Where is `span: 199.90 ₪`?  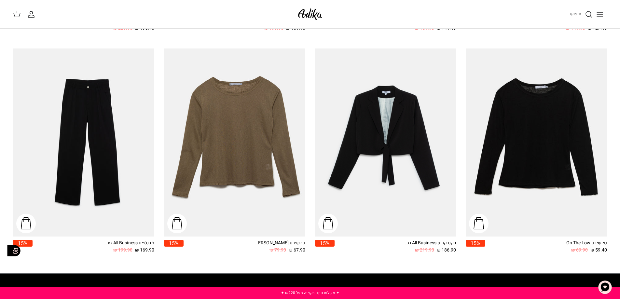 span: 199.90 ₪ is located at coordinates (123, 250).